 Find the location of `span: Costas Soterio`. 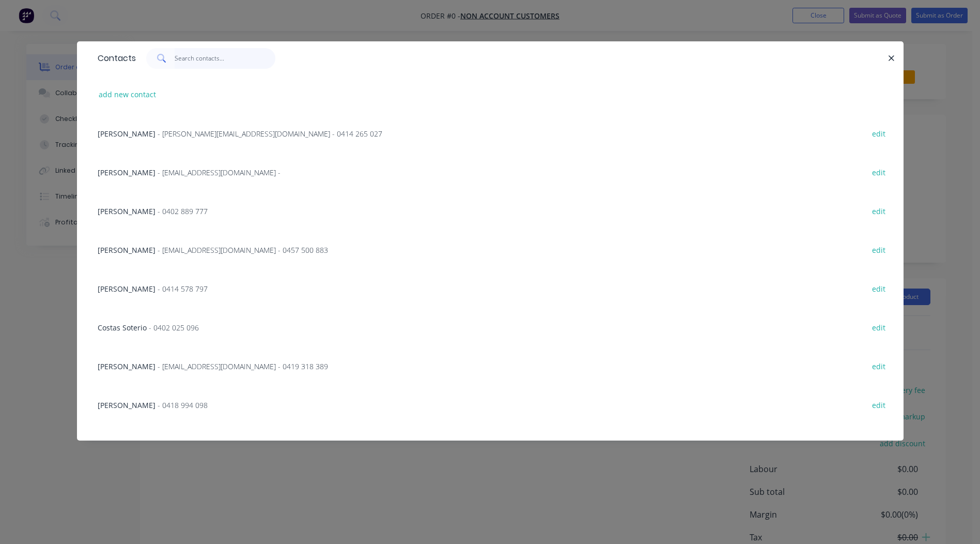

span: Costas Soterio is located at coordinates (122, 327).